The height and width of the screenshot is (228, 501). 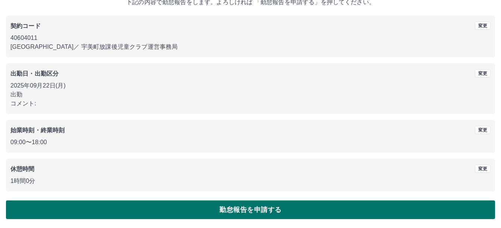 What do you see at coordinates (34, 73) in the screenshot?
I see `b: 出勤日・出勤区分` at bounding box center [34, 73].